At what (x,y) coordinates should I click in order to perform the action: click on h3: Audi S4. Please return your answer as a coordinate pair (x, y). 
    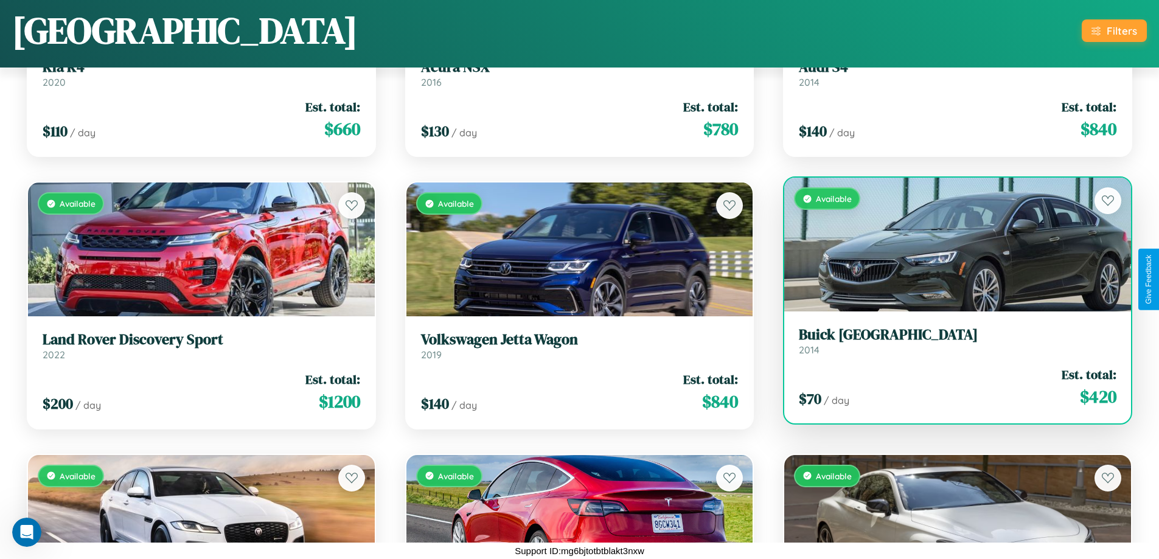
    Looking at the image, I should click on (958, 67).